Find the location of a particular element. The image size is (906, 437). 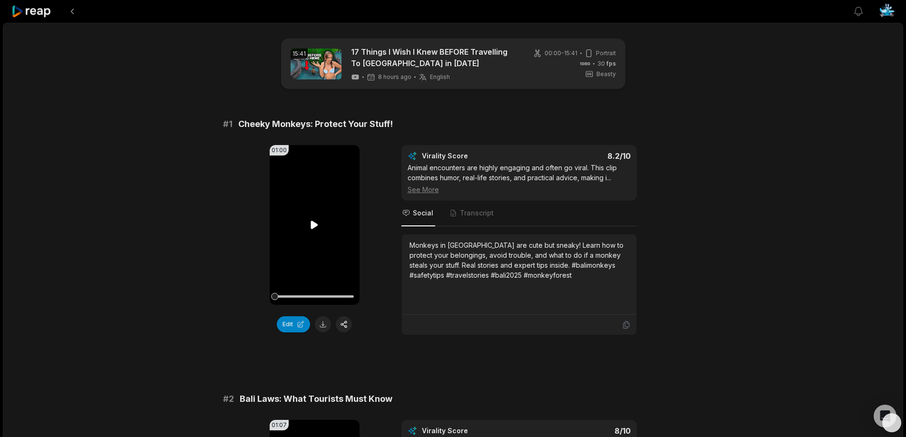

div: 8 /10 is located at coordinates (579, 431).